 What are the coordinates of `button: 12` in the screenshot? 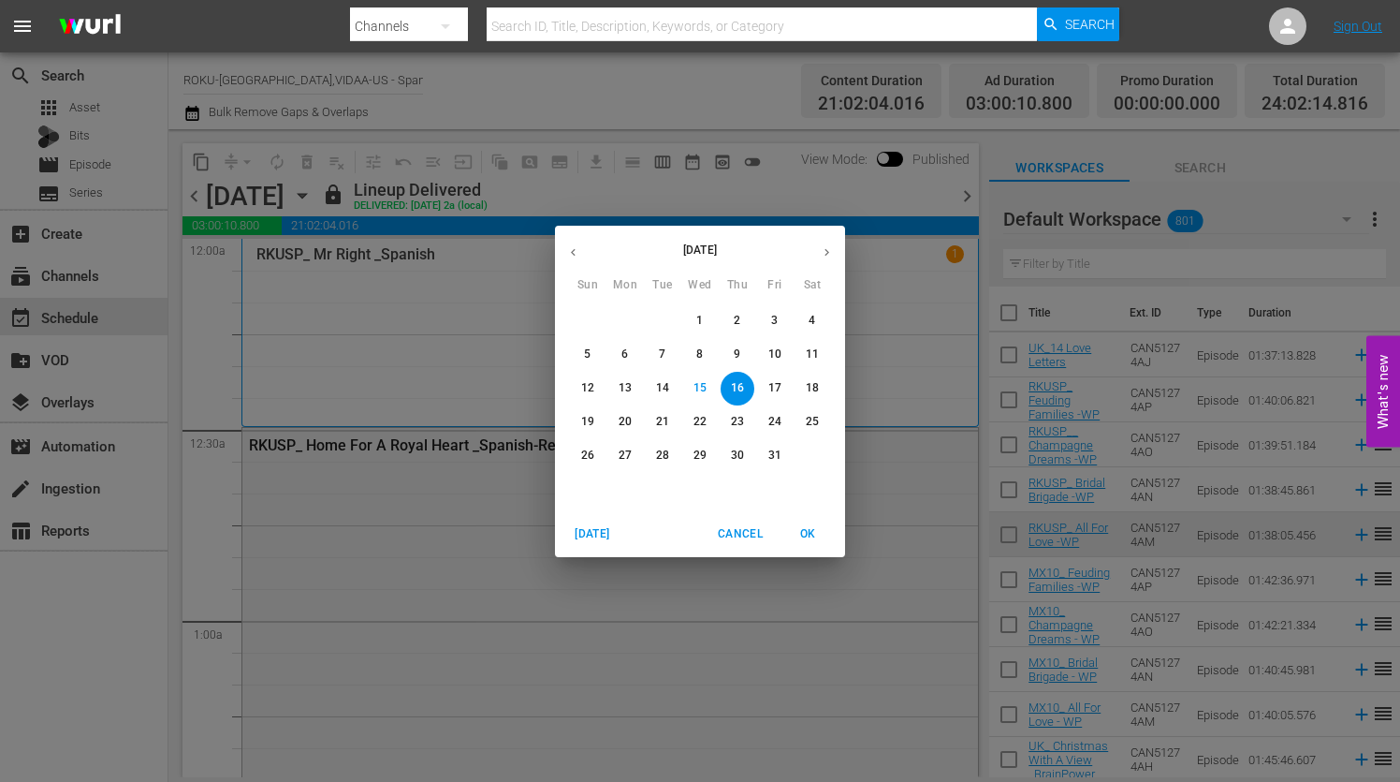 It's located at (588, 388).